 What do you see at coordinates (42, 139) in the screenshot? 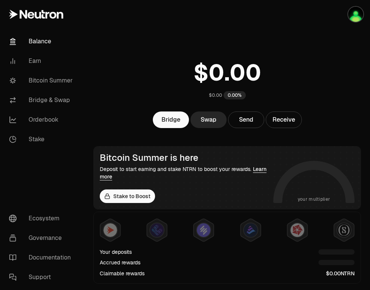
I see `a: Stake` at bounding box center [42, 139].